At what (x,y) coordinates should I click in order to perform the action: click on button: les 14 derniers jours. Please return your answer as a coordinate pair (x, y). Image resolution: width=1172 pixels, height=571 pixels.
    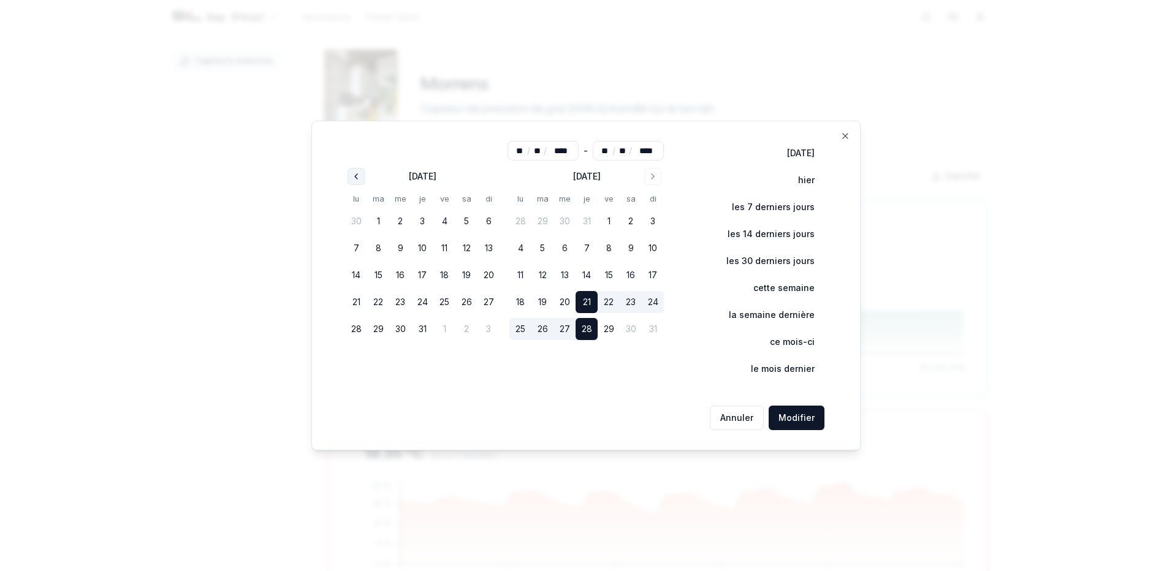
    Looking at the image, I should click on (763, 234).